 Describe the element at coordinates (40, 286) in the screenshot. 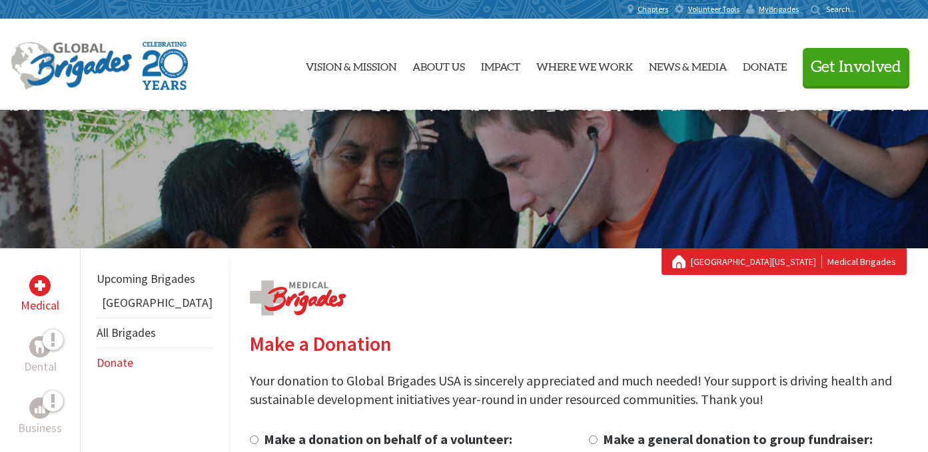

I see `img: Medical` at that location.